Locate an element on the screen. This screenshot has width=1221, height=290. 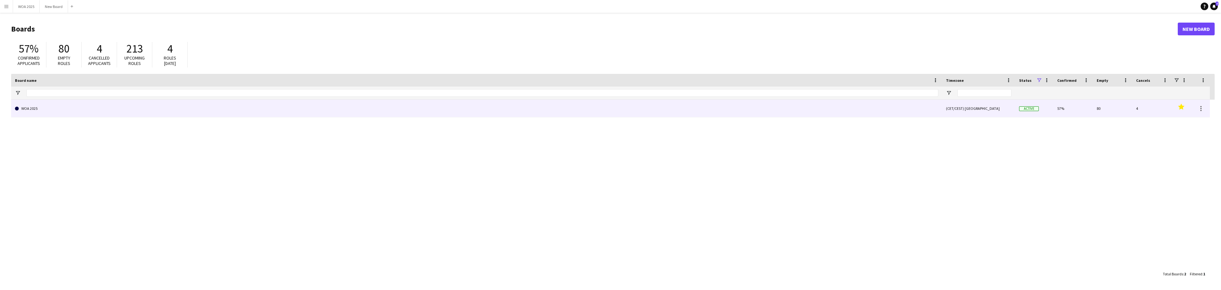
span: Board name is located at coordinates (26, 80).